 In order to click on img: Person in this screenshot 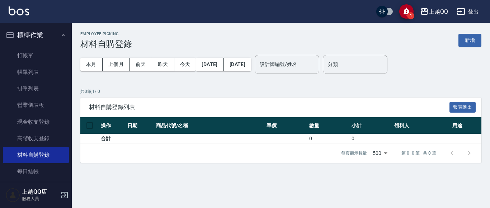, I will do `click(13, 195)`.